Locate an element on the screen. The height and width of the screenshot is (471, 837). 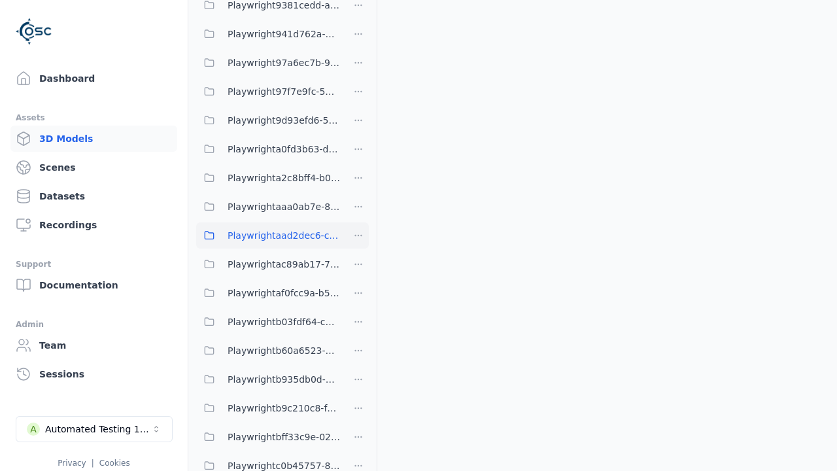
button: Playwright9d93efd6-5b9f-4794-becb-2a3a708608b3 is located at coordinates (268, 120).